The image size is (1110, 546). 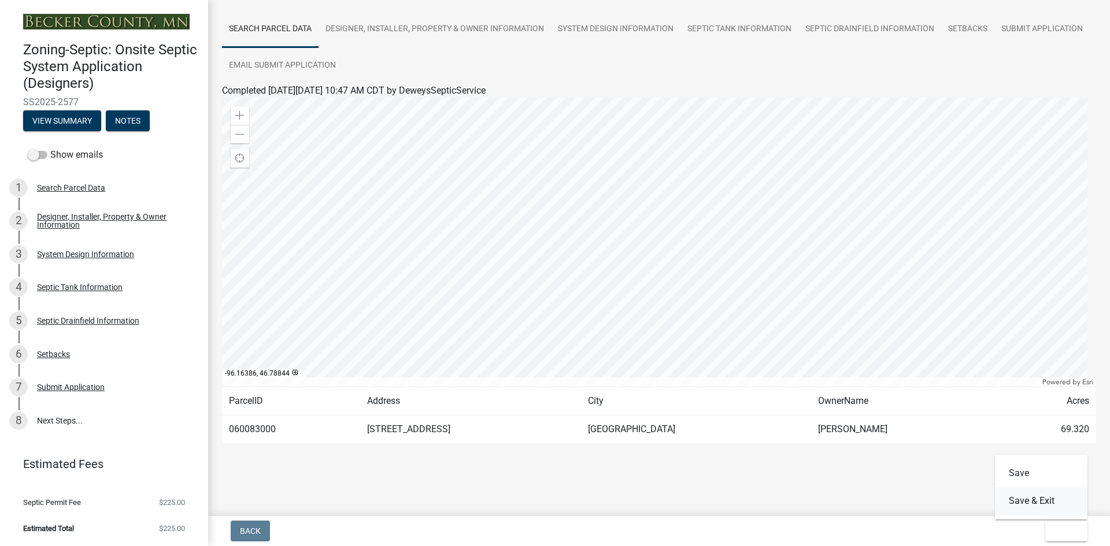 I want to click on div: 2, so click(x=19, y=221).